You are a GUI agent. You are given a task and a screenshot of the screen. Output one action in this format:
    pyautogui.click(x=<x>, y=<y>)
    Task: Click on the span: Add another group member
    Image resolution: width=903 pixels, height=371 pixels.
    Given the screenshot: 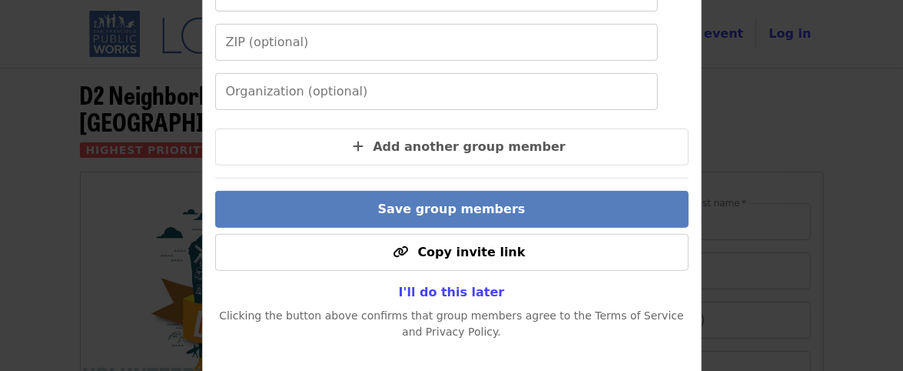 What is the action you would take?
    pyautogui.click(x=469, y=146)
    